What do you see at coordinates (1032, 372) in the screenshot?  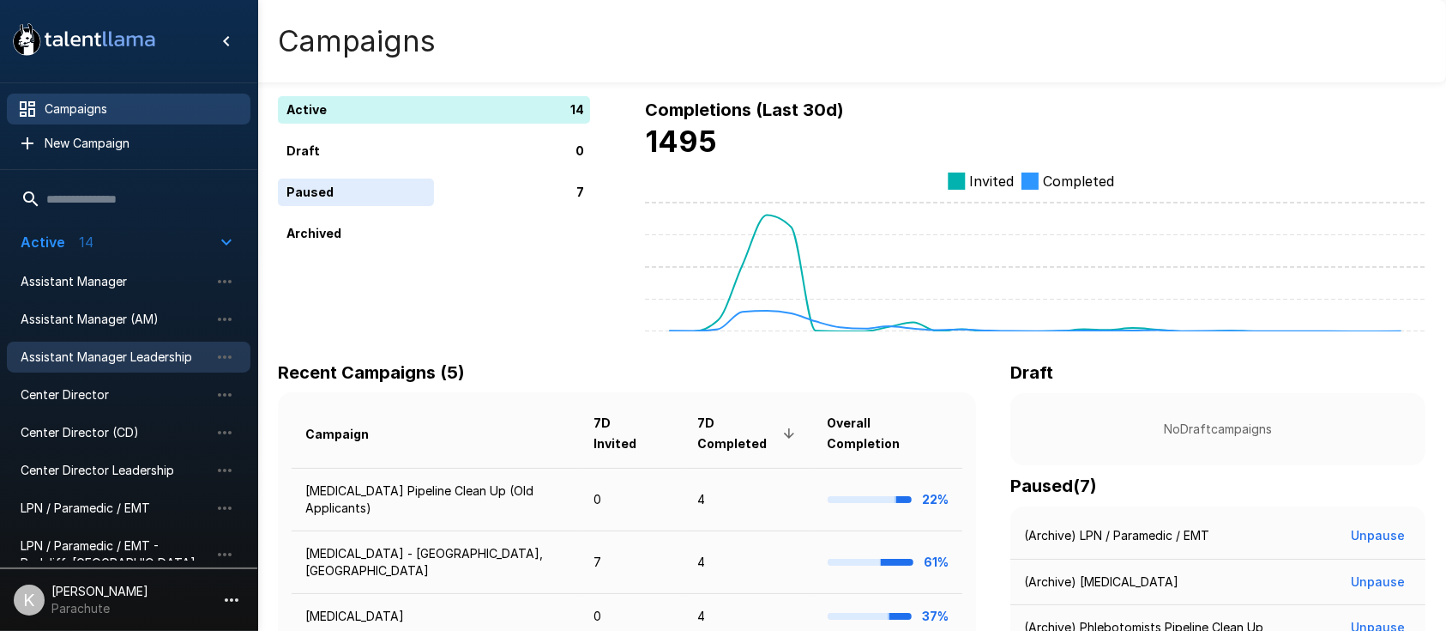 I see `b: Draft` at bounding box center [1032, 372].